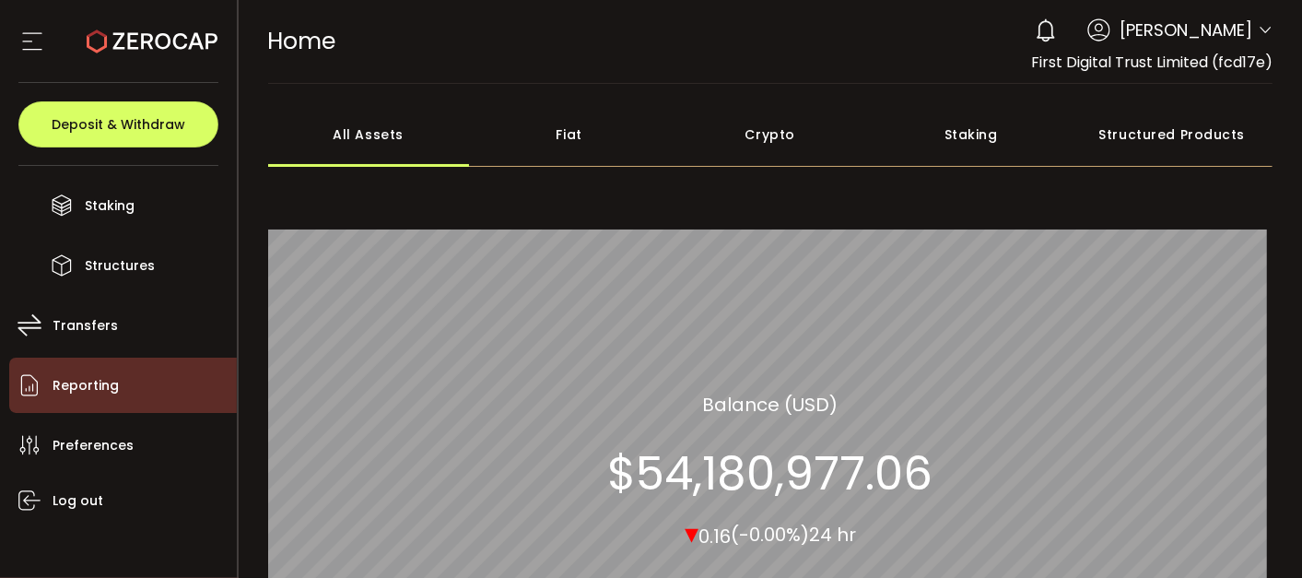 The height and width of the screenshot is (578, 1302). Describe the element at coordinates (86, 385) in the screenshot. I see `span: Reporting` at that location.